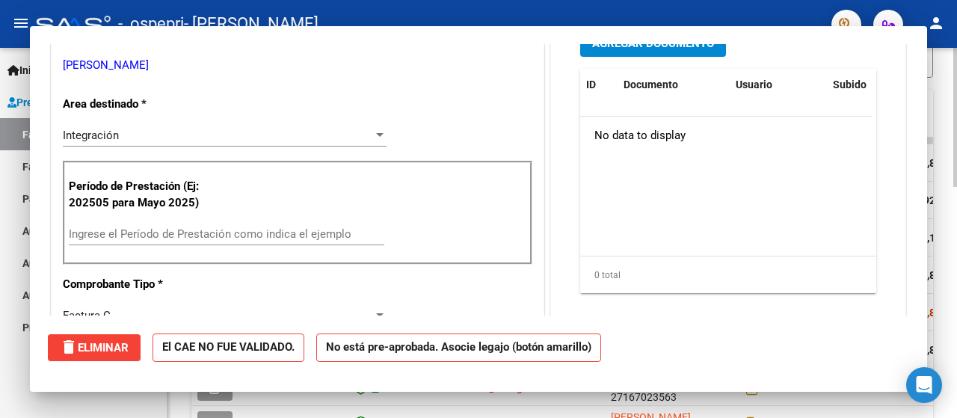 The height and width of the screenshot is (418, 957). I want to click on strong: No está pre-aprobada. Asocie legajo (botón amarillo), so click(458, 348).